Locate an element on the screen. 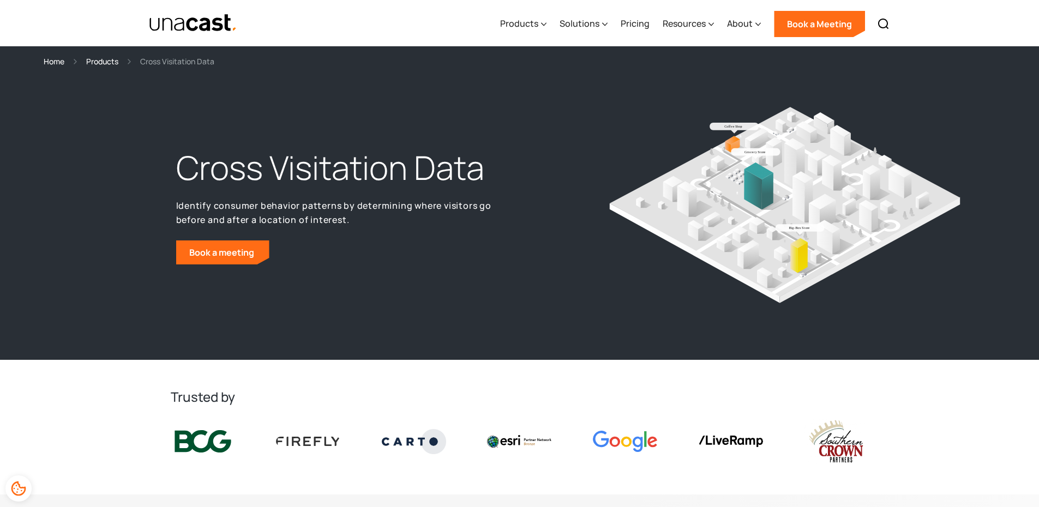 This screenshot has height=507, width=1039. a: Book a meeting is located at coordinates (222, 252).